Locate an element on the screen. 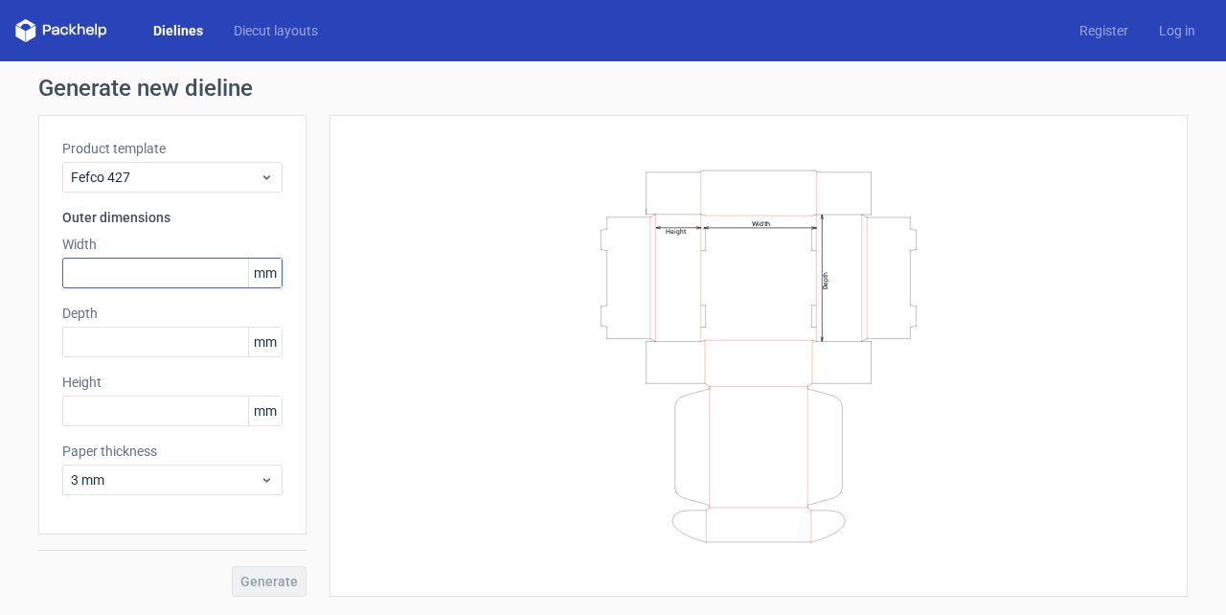 The height and width of the screenshot is (615, 1226). text: Depth is located at coordinates (826, 280).